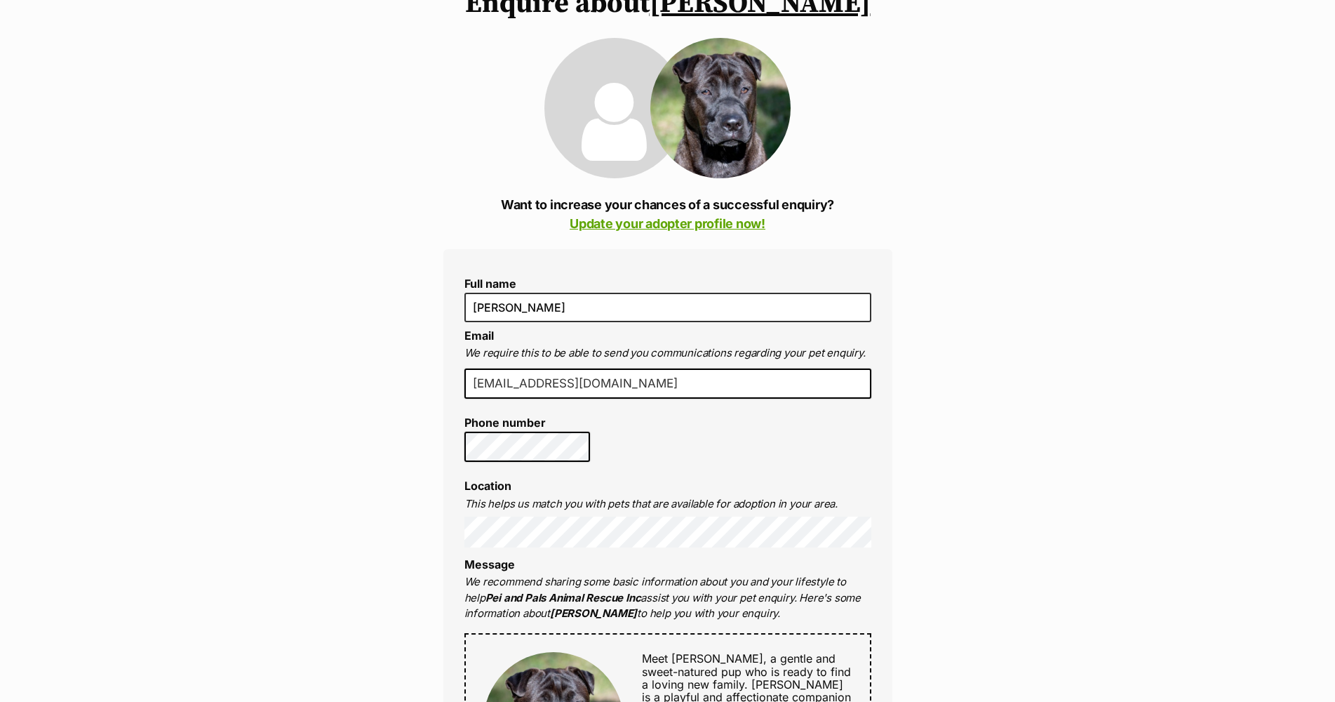  What do you see at coordinates (668, 283) in the screenshot?
I see `label: Full name` at bounding box center [668, 283].